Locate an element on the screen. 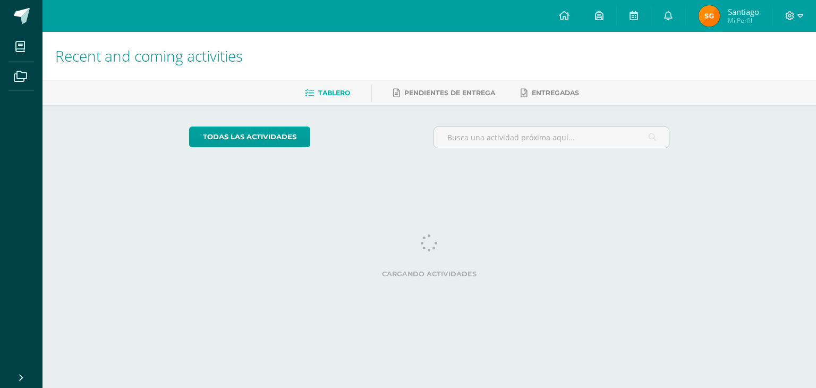 The image size is (816, 388). a: Tablero is located at coordinates (327, 93).